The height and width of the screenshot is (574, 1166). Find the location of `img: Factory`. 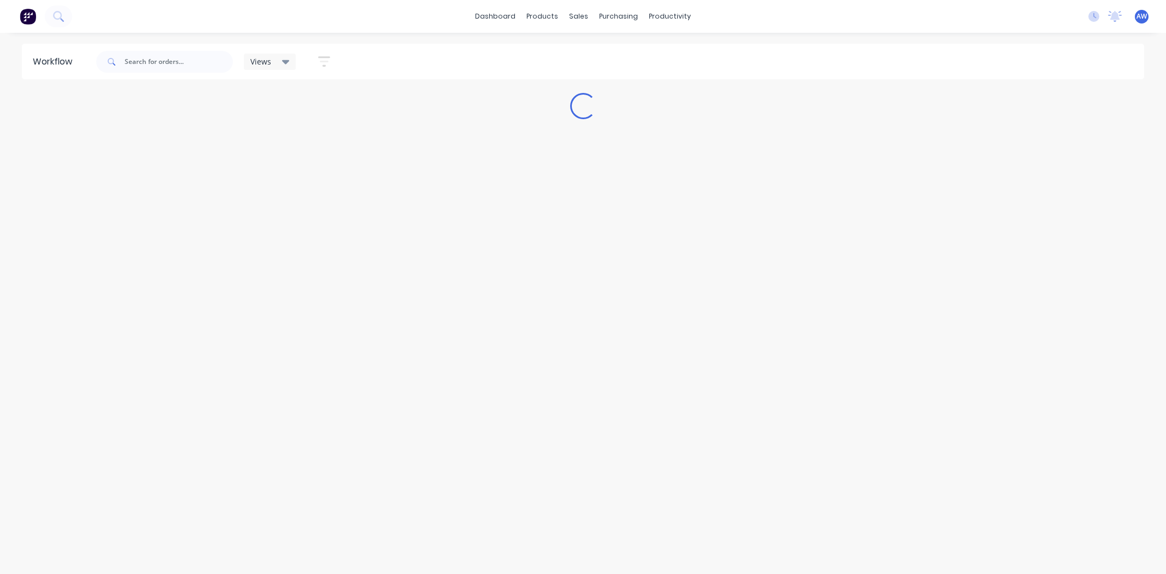

img: Factory is located at coordinates (28, 16).